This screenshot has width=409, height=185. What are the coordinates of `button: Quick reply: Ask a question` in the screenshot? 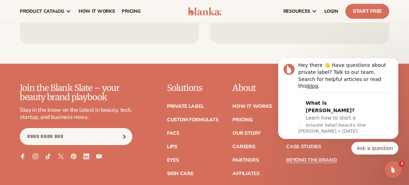 It's located at (107, 90).